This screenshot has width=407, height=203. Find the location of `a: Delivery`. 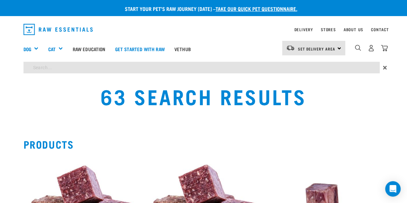

a: Delivery is located at coordinates (304, 29).